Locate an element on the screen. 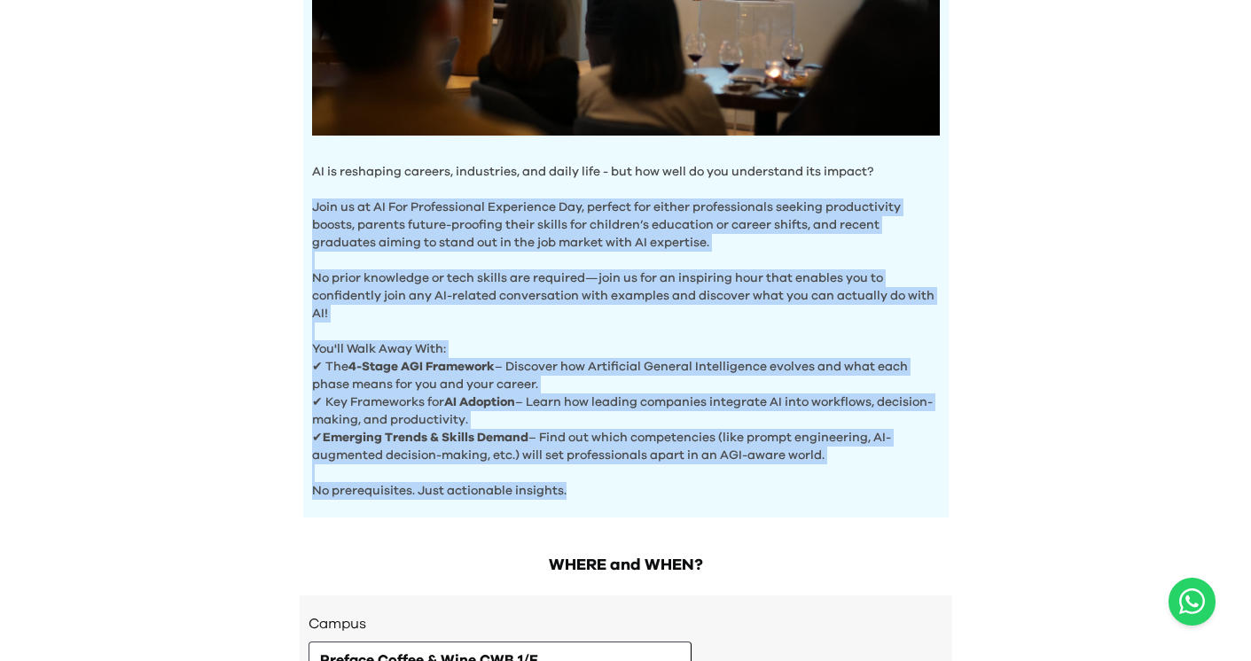 The height and width of the screenshot is (661, 1251). b: 4-Stage AGI Framework is located at coordinates (421, 367).